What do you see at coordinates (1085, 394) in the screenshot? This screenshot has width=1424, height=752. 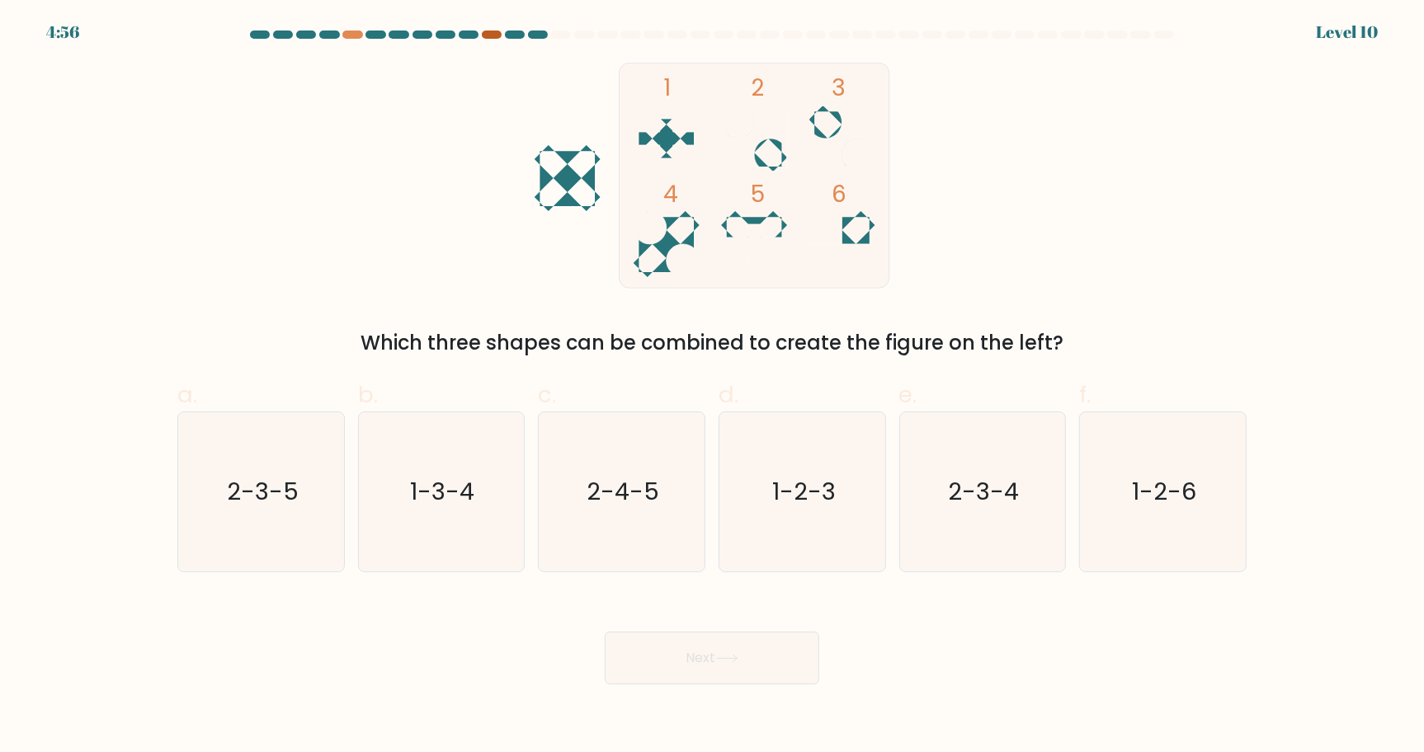 I see `span: f.` at bounding box center [1085, 394].